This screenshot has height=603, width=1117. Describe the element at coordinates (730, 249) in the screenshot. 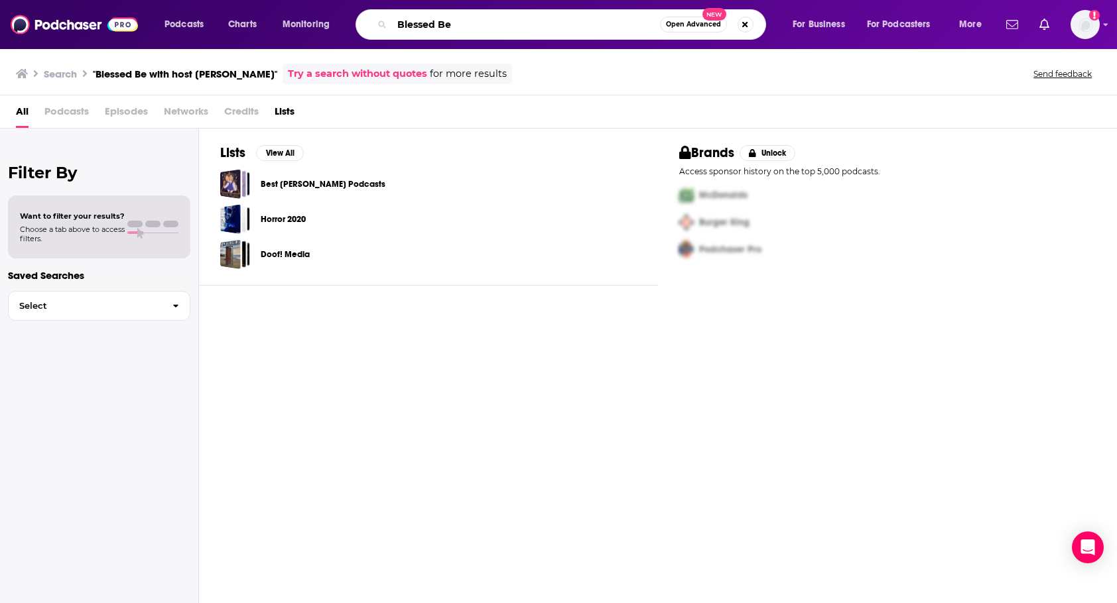

I see `span: Podchaser Pro` at that location.